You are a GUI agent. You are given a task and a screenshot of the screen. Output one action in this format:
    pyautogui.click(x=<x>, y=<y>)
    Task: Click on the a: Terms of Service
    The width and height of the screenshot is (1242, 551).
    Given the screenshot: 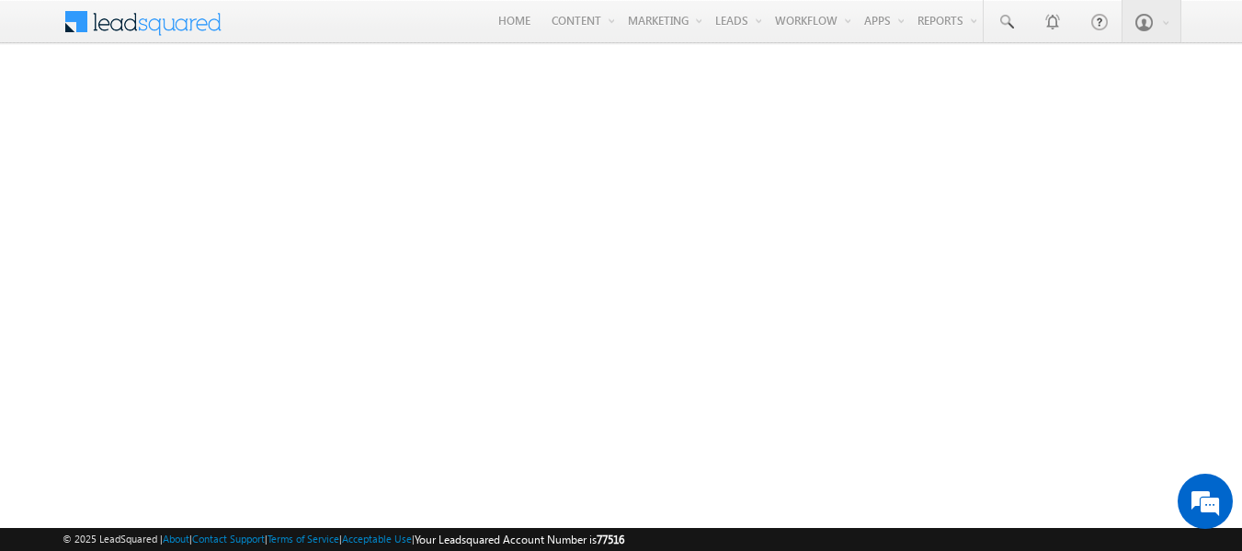 What is the action you would take?
    pyautogui.click(x=303, y=538)
    